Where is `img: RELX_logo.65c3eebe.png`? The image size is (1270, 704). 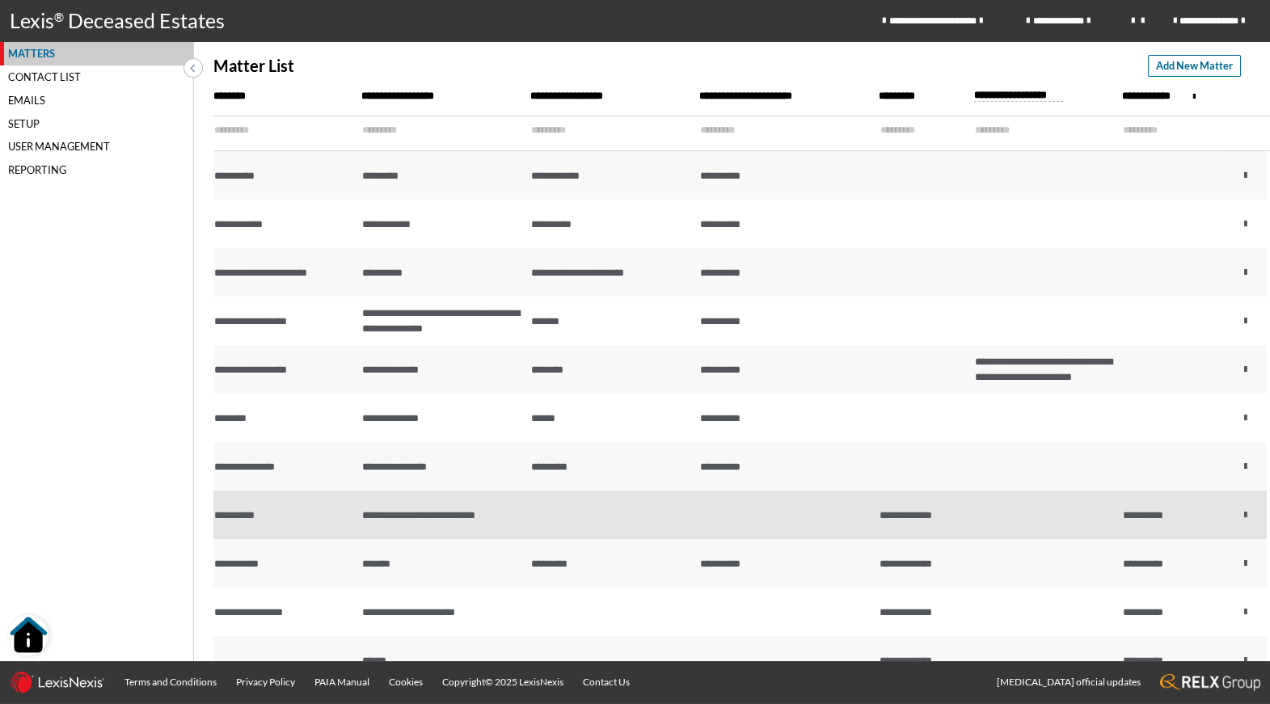 img: RELX_logo.65c3eebe.png is located at coordinates (1210, 682).